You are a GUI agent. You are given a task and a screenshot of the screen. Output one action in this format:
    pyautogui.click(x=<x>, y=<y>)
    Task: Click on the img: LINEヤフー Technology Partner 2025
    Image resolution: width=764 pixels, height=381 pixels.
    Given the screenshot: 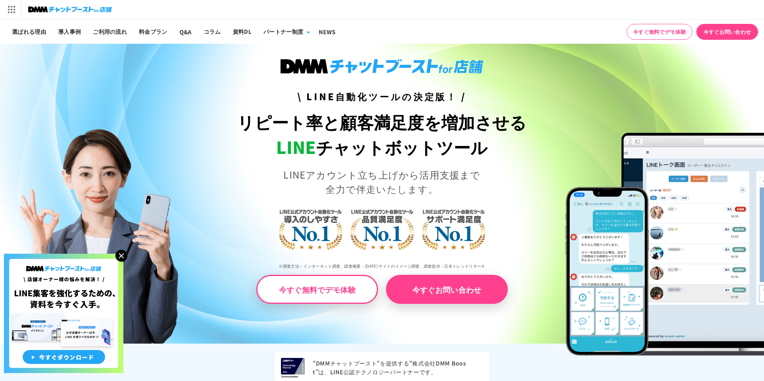 What is the action you would take?
    pyautogui.click(x=293, y=367)
    